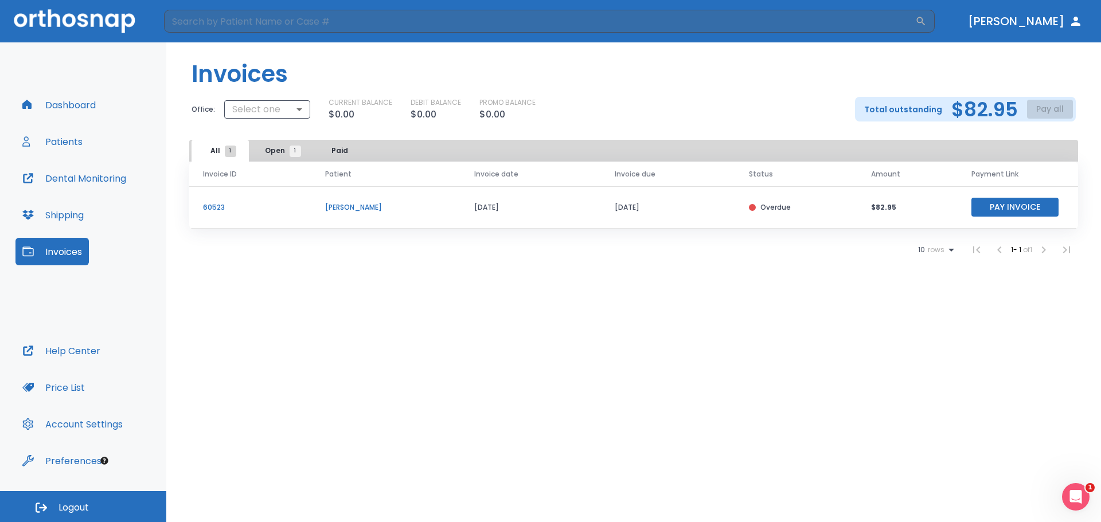 This screenshot has width=1101, height=522. What do you see at coordinates (775, 208) in the screenshot?
I see `p: Overdue` at bounding box center [775, 208].